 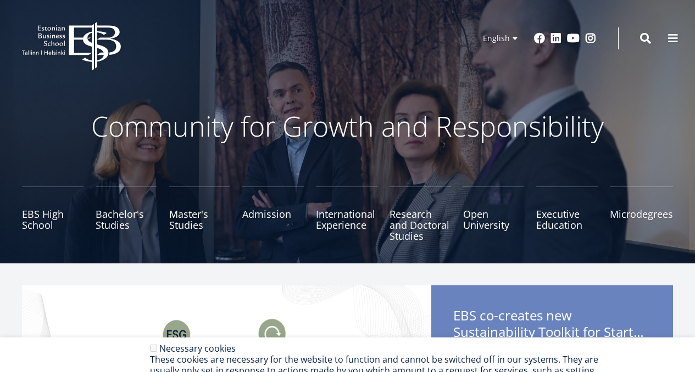 What do you see at coordinates (420, 214) in the screenshot?
I see `a: Research and Doctoral Studies` at bounding box center [420, 214].